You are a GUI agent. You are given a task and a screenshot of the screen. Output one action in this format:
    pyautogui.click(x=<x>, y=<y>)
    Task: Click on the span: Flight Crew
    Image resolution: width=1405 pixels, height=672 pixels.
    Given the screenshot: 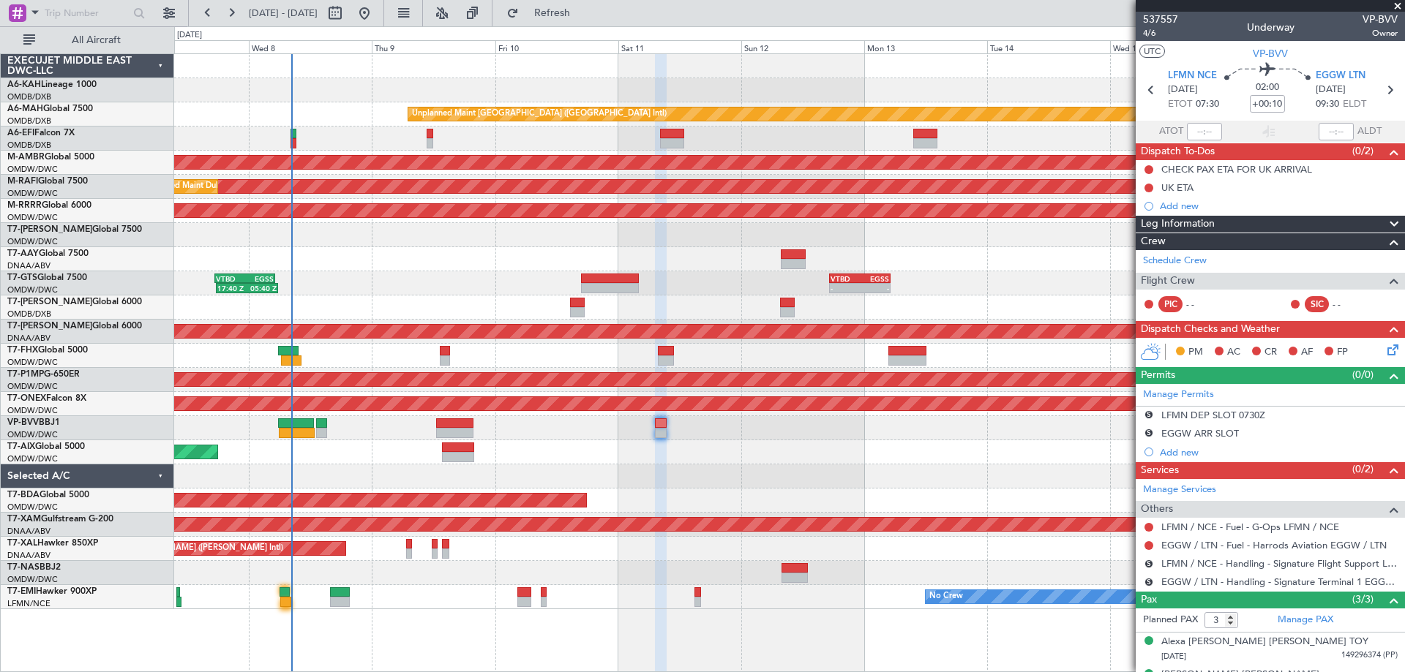 What is the action you would take?
    pyautogui.click(x=1168, y=281)
    